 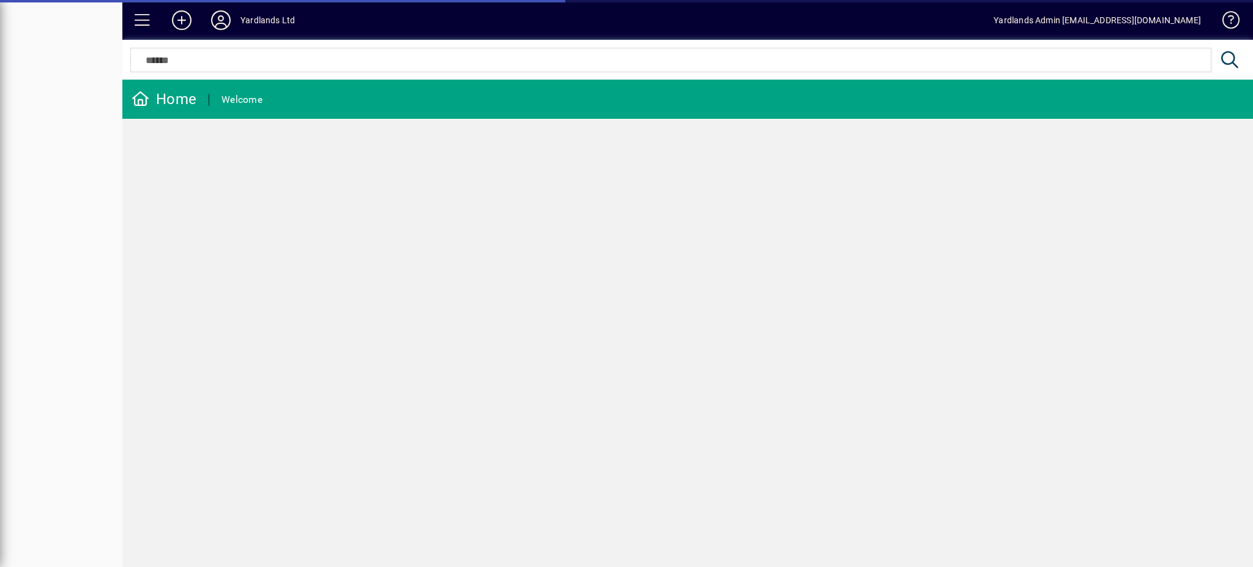 I want to click on button: Add, so click(x=182, y=20).